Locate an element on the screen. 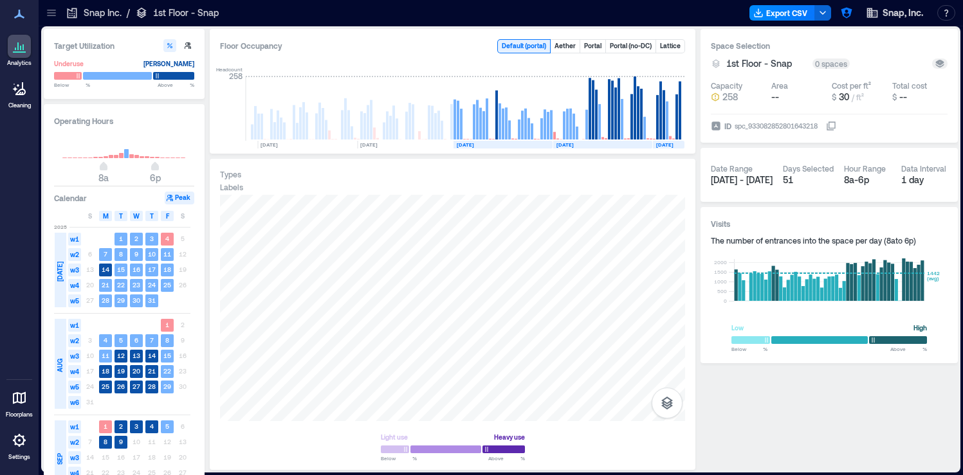 The height and width of the screenshot is (475, 963). span: T is located at coordinates (121, 216).